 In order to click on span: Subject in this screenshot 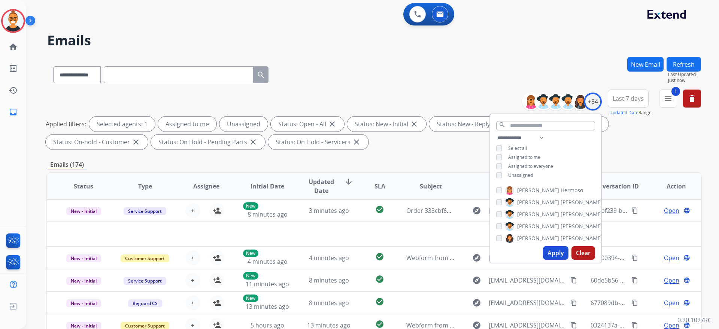, I will do `click(431, 186)`.